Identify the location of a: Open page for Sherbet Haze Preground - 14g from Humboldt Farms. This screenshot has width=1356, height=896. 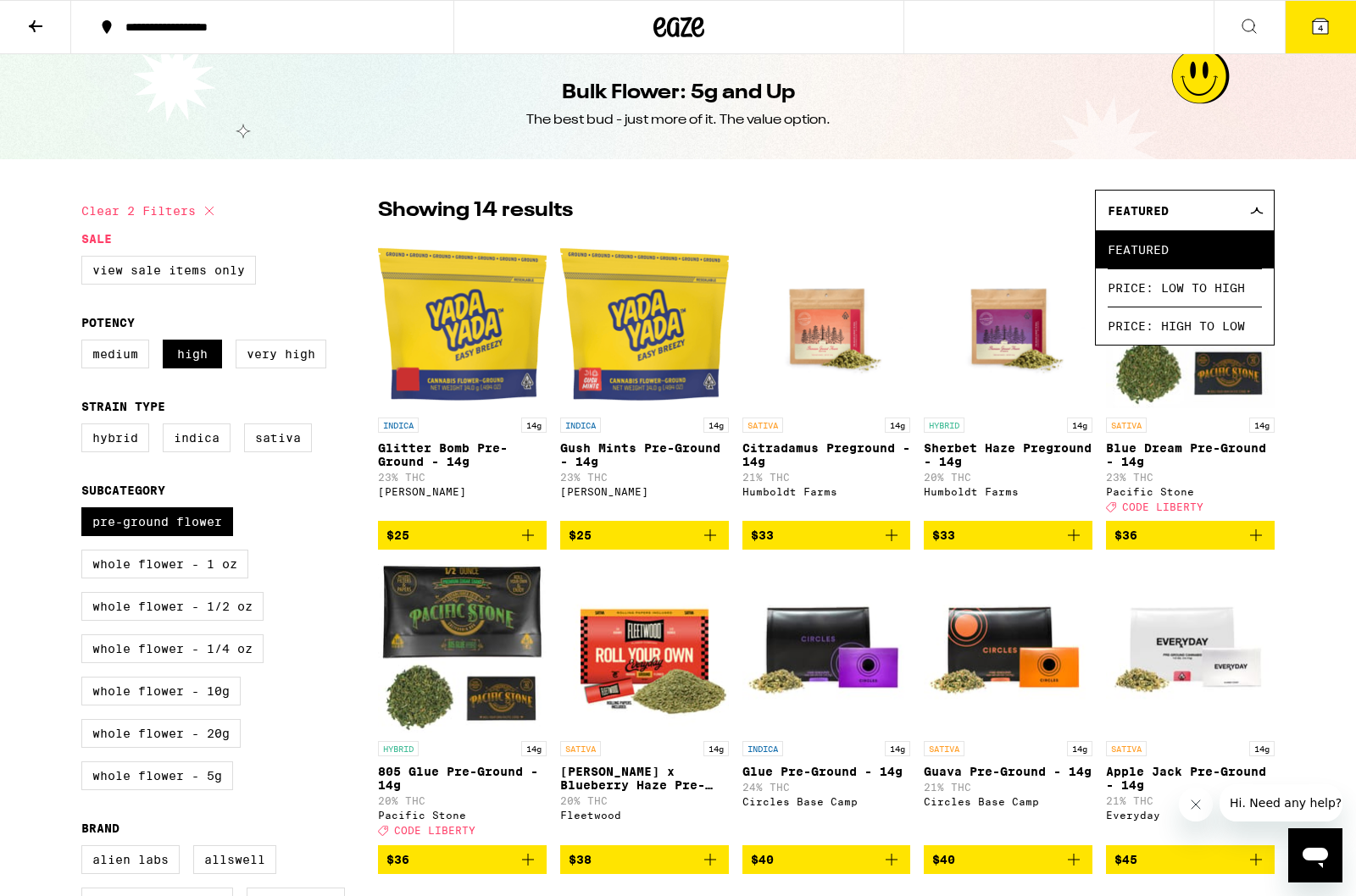
(1007, 381).